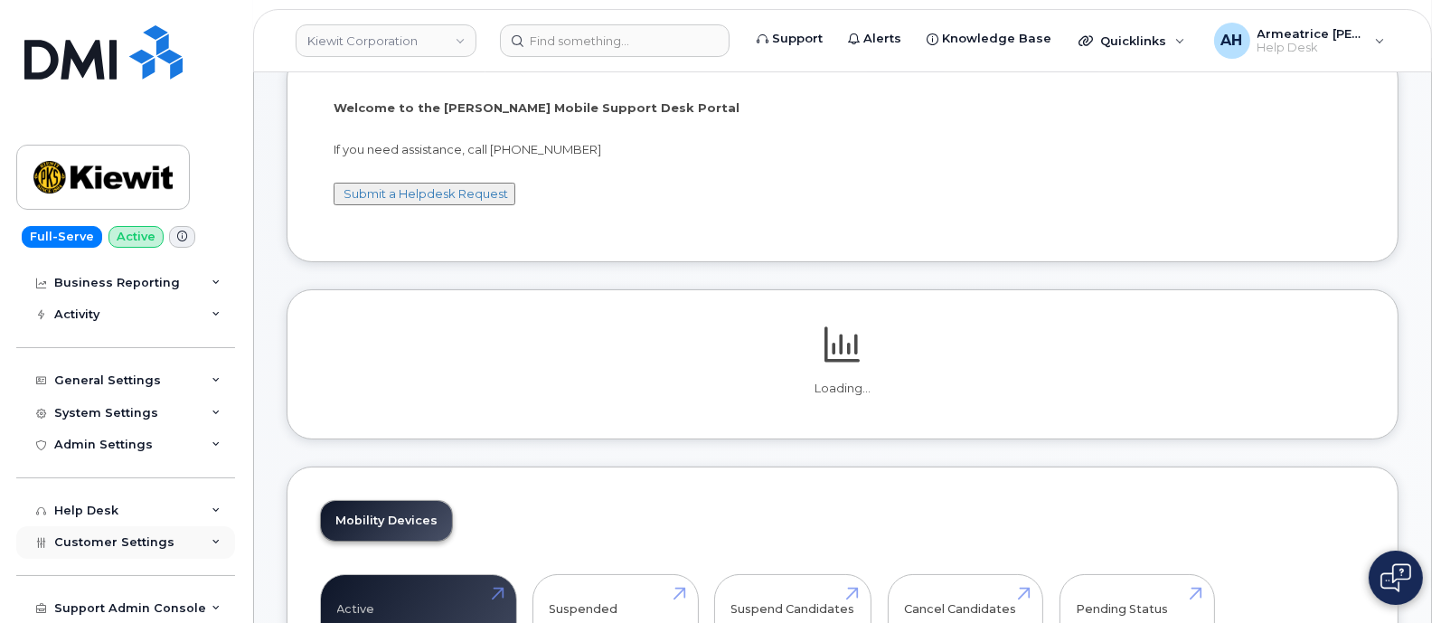 The height and width of the screenshot is (623, 1441). What do you see at coordinates (615, 41) in the screenshot?
I see `input: Find something...` at bounding box center [615, 41].